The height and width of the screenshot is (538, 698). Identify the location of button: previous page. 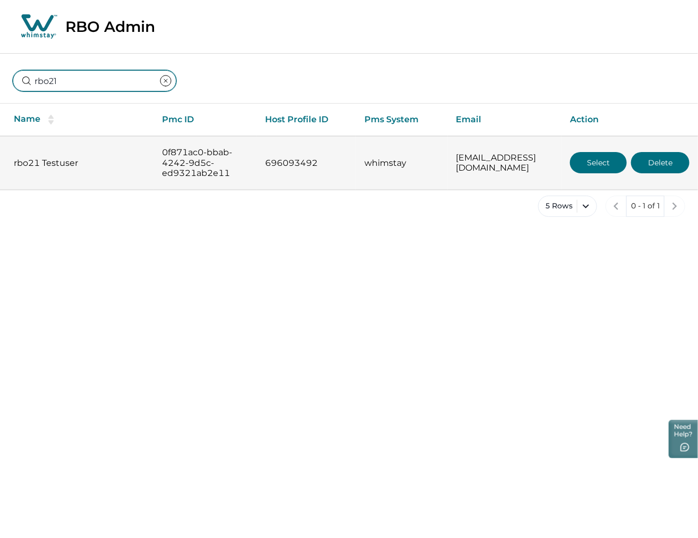
(616, 206).